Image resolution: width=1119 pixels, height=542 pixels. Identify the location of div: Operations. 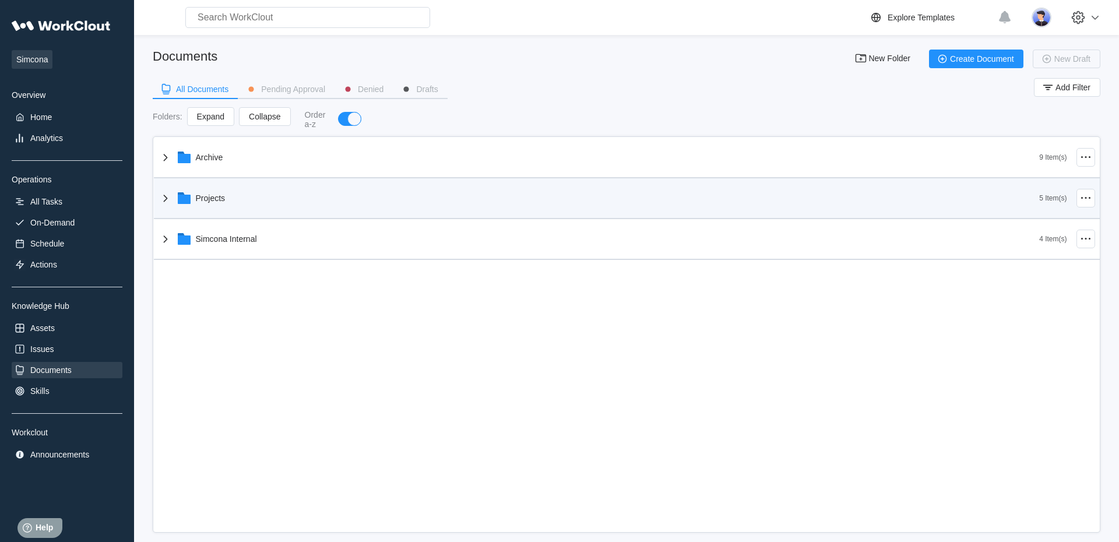
(67, 180).